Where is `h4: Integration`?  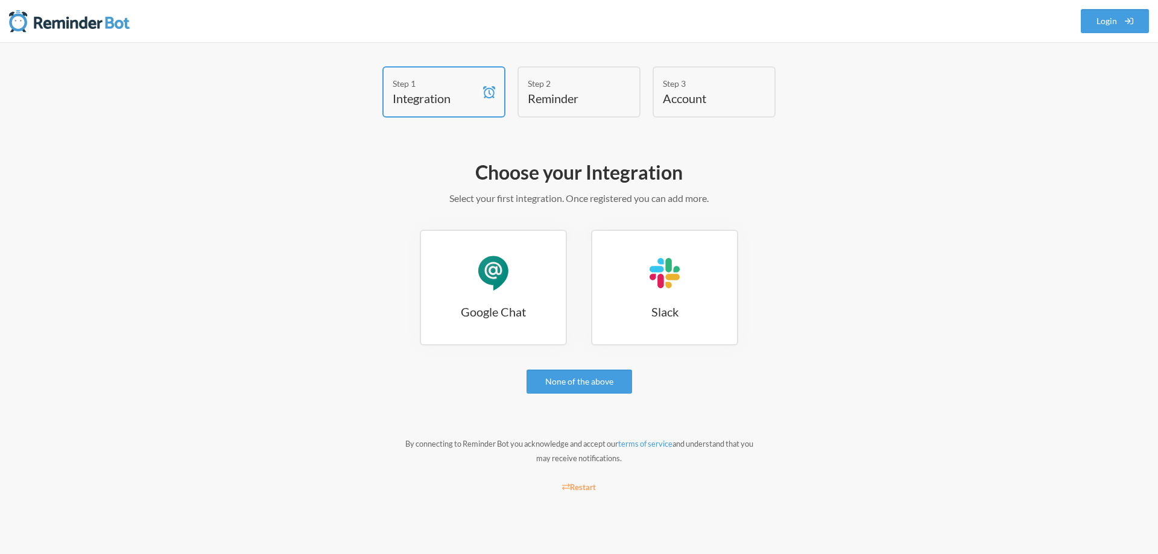 h4: Integration is located at coordinates (435, 98).